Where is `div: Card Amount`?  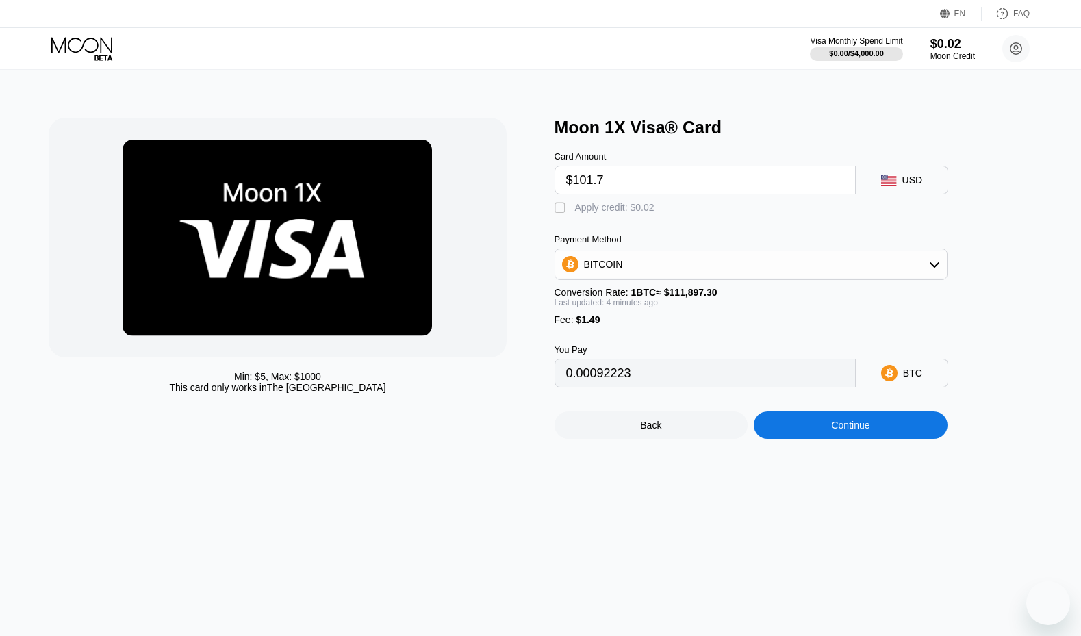
div: Card Amount is located at coordinates (705, 156).